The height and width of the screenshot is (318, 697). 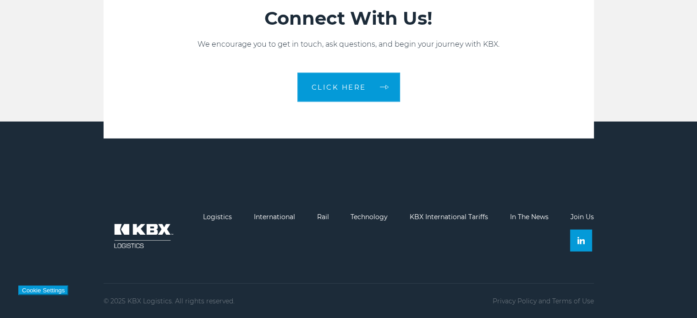 What do you see at coordinates (515, 301) in the screenshot?
I see `a: Privacy Policy` at bounding box center [515, 301].